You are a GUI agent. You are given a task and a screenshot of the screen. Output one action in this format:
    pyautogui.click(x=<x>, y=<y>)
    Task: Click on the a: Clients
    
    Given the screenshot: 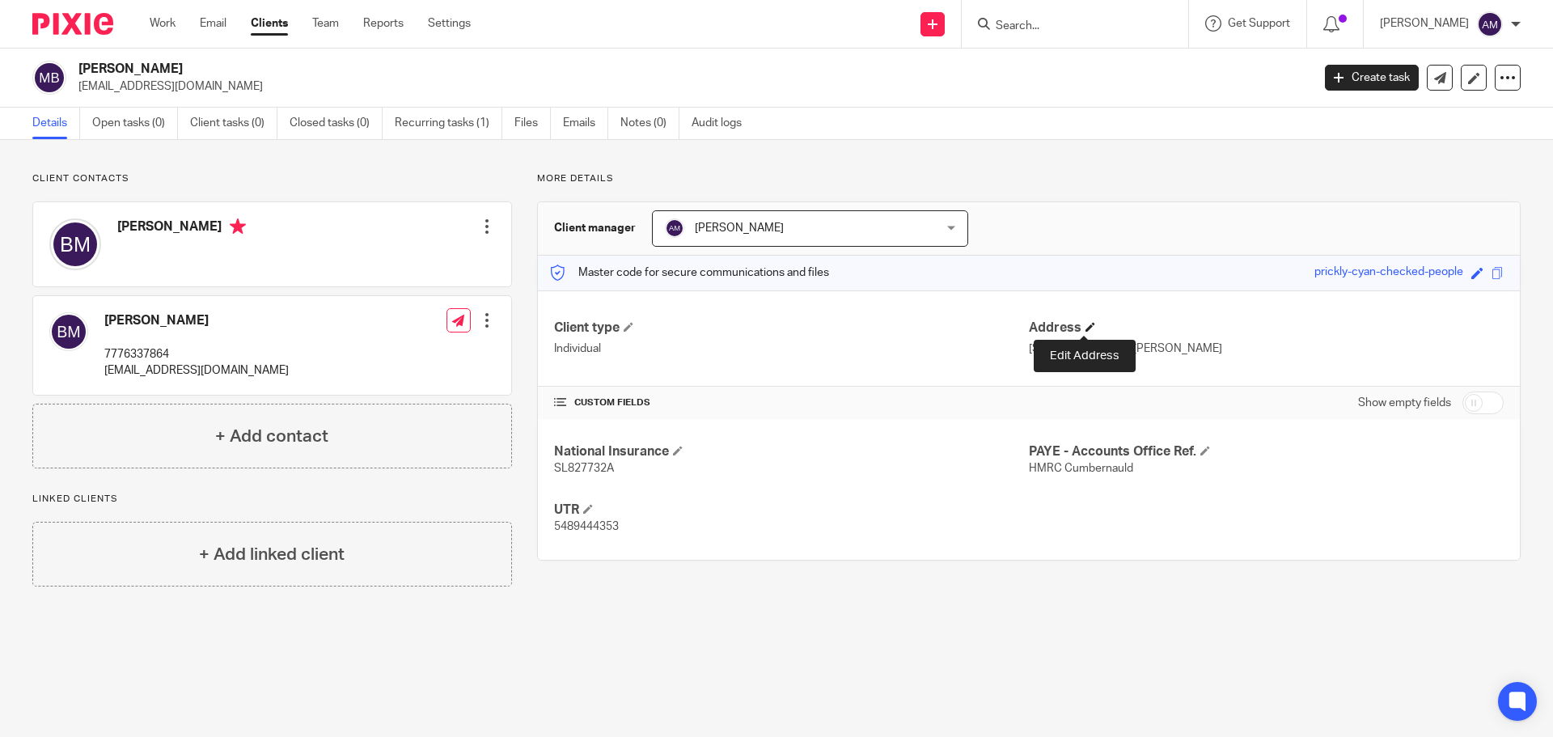 What is the action you would take?
    pyautogui.click(x=269, y=23)
    